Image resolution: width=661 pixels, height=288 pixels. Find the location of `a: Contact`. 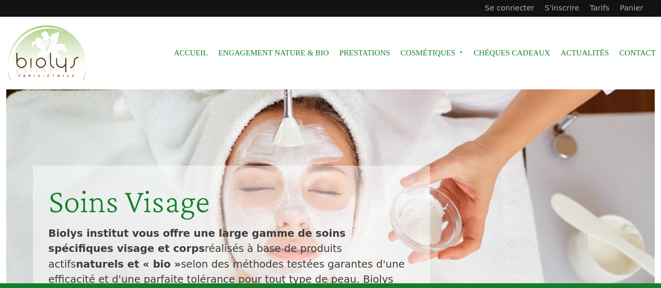

a: Contact is located at coordinates (637, 53).